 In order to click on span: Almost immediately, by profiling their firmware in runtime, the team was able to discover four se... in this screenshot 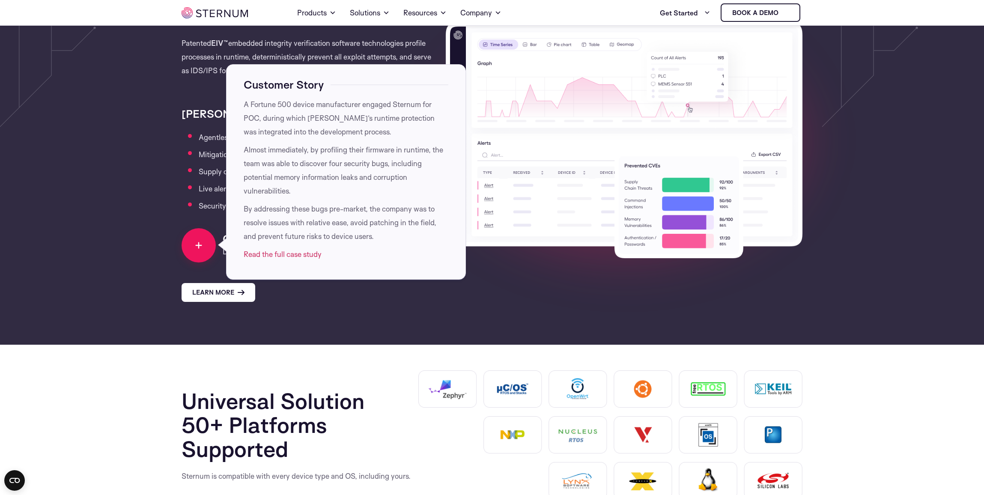, I will do `click(343, 170)`.